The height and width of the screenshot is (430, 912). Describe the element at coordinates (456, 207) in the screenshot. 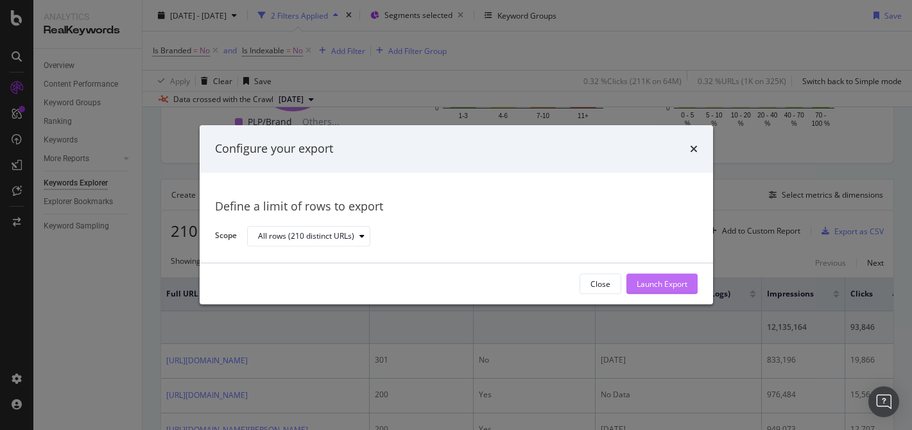

I see `div: Define a limit of rows to export` at that location.